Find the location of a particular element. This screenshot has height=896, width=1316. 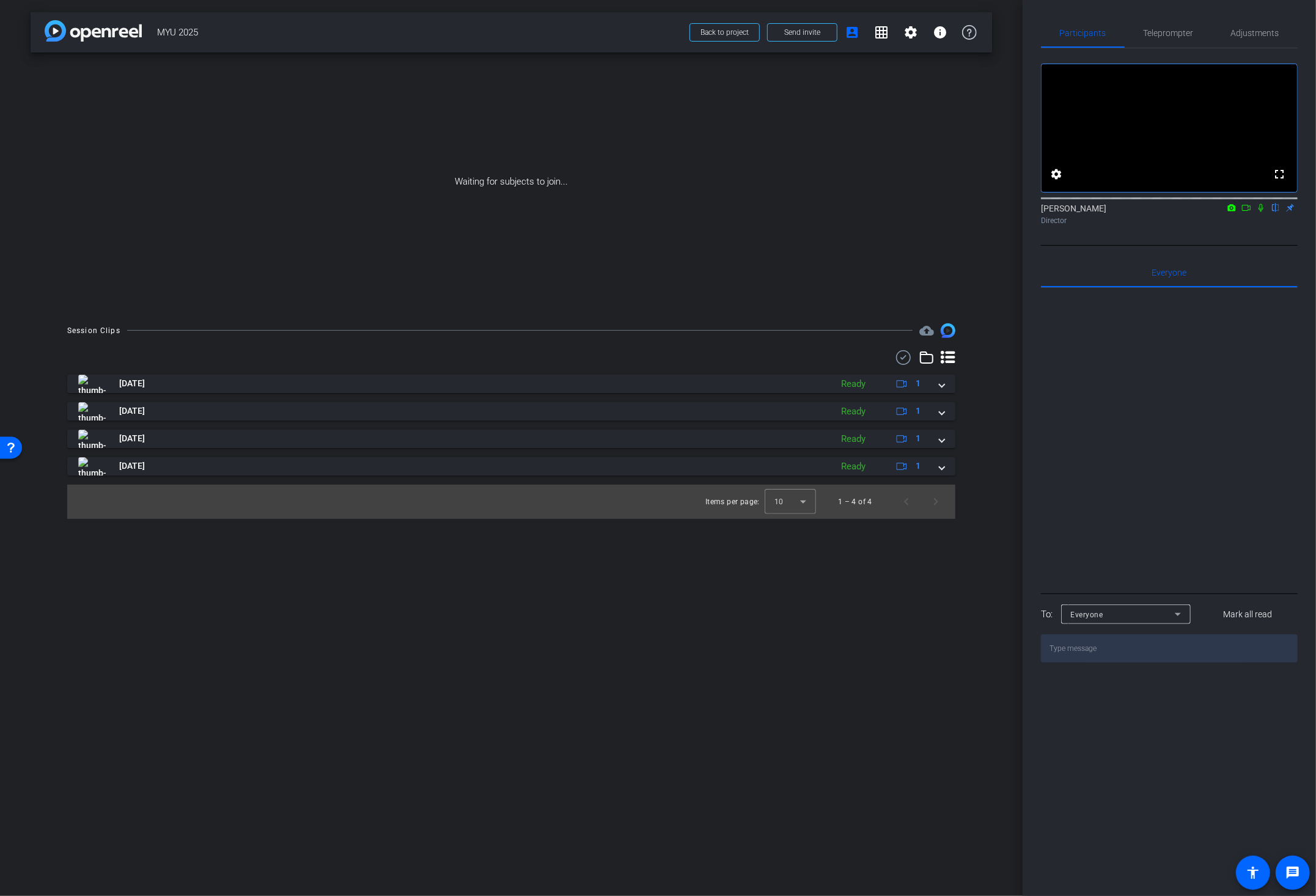

button: Back to project is located at coordinates (725, 32).